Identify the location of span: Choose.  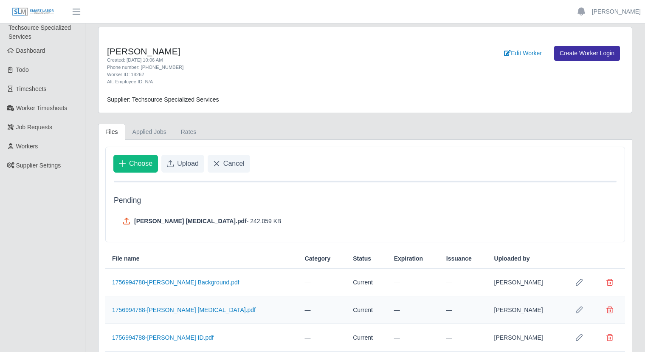
(141, 164).